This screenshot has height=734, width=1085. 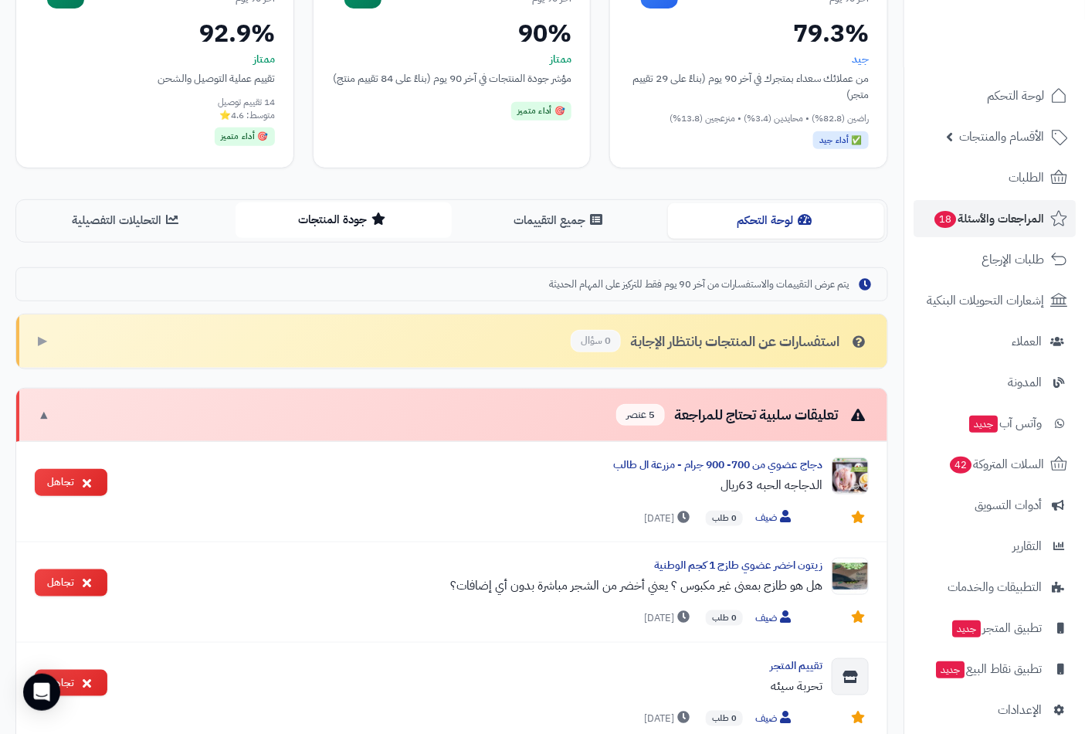 What do you see at coordinates (1020, 710) in the screenshot?
I see `span: الإعدادات` at bounding box center [1020, 710].